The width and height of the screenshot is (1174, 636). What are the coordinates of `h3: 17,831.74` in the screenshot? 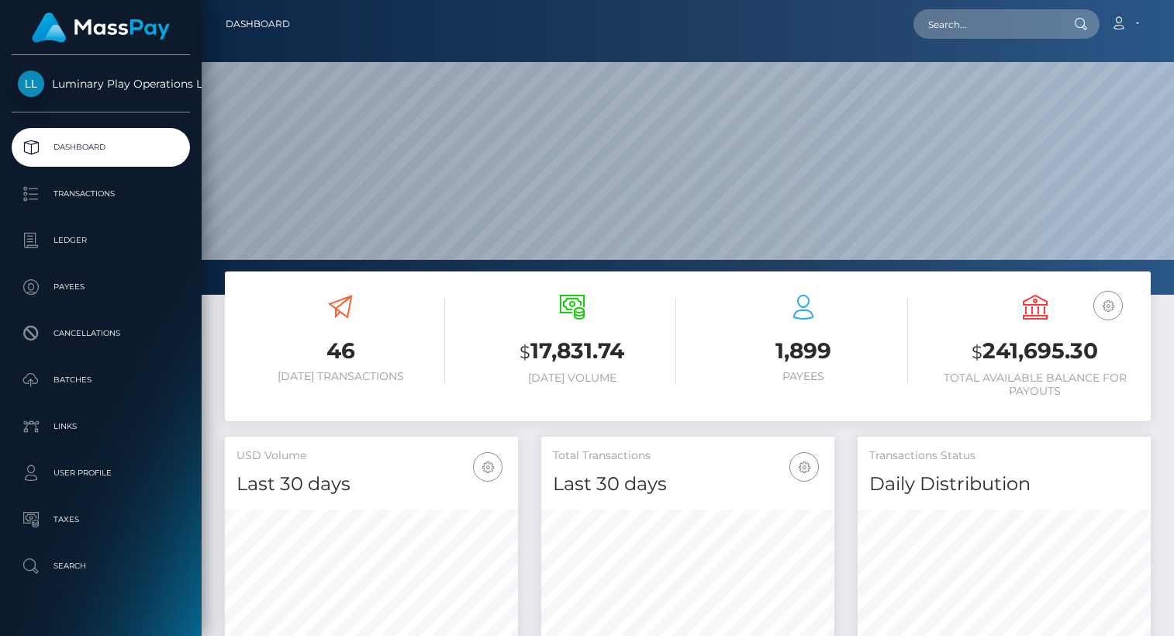 It's located at (572, 351).